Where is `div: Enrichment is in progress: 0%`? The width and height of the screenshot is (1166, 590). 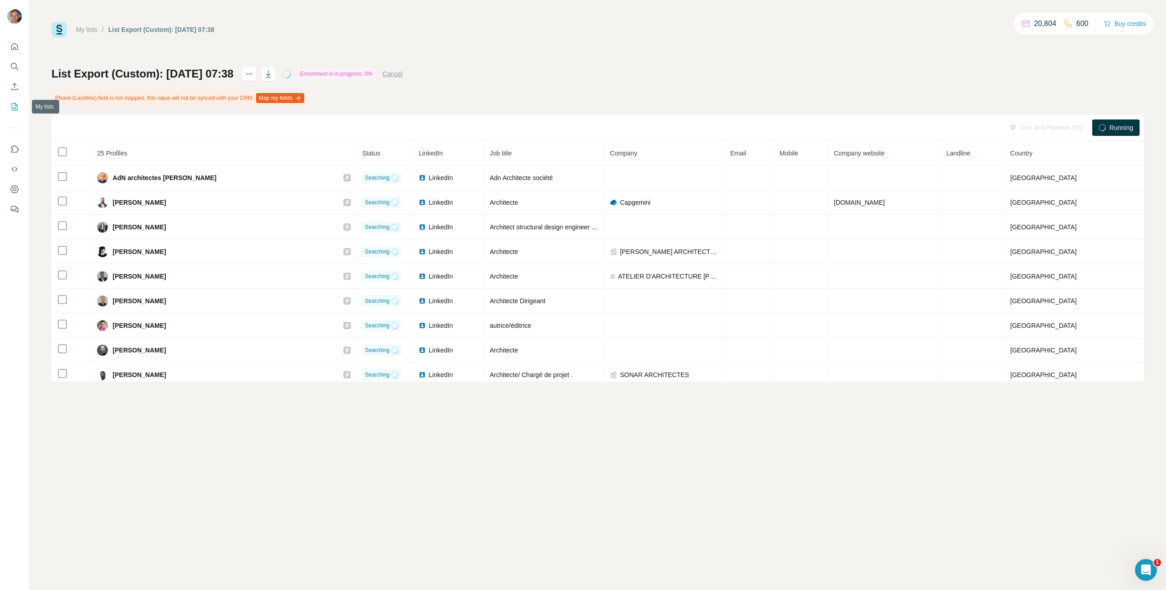
div: Enrichment is in progress: 0% is located at coordinates (336, 74).